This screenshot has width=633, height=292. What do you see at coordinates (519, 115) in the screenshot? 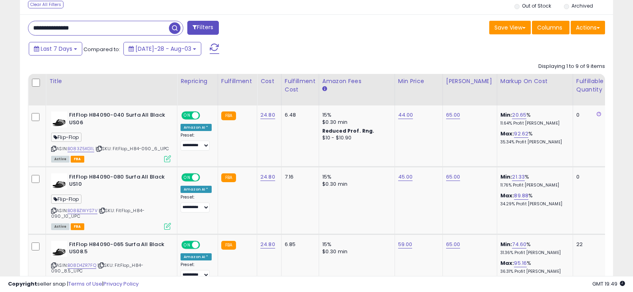
I see `a: 20.65` at bounding box center [519, 115].